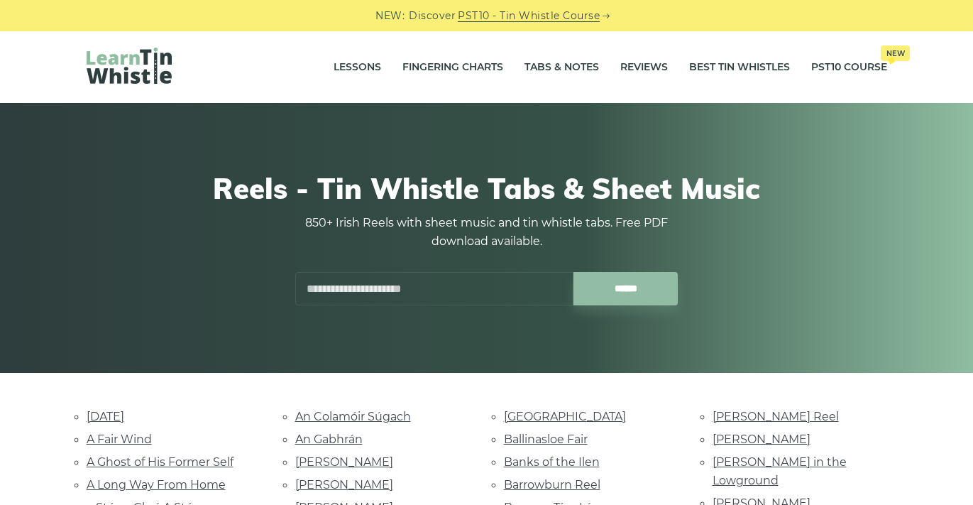  What do you see at coordinates (740, 67) in the screenshot?
I see `a: Best Tin Whistles` at bounding box center [740, 67].